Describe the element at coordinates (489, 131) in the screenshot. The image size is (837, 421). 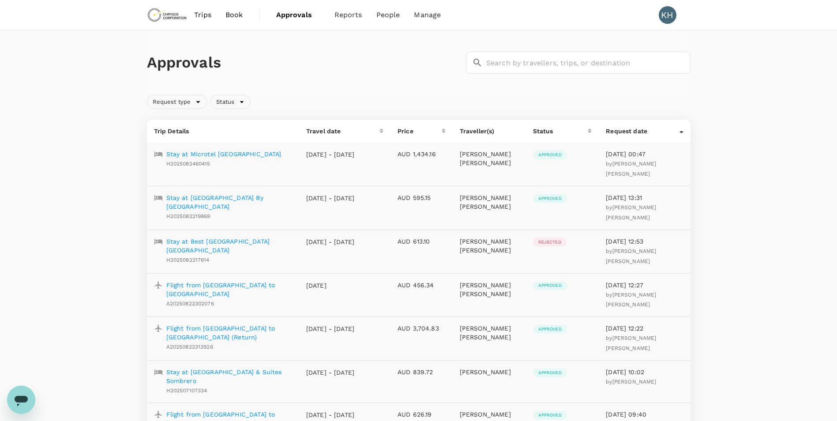
I see `p: Traveller(s)` at that location.